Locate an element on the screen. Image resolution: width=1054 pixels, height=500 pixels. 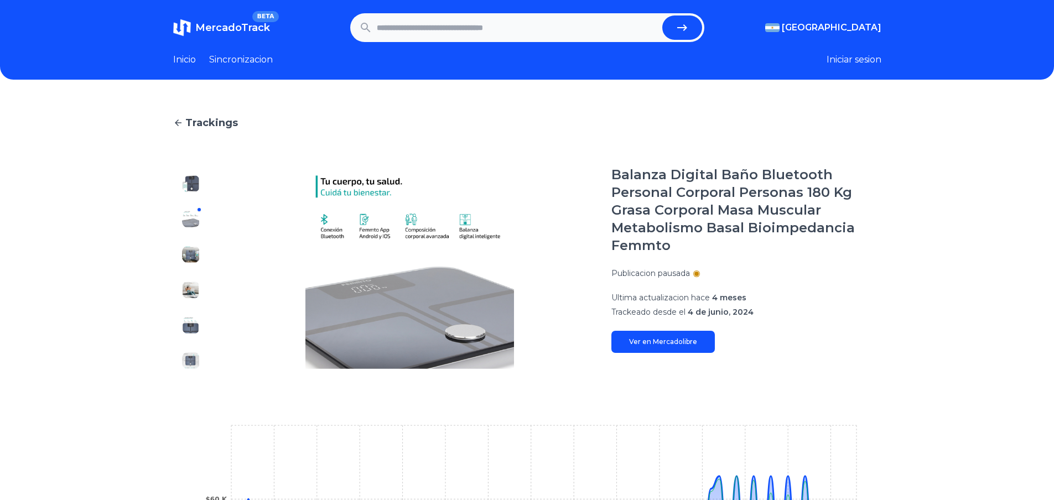
a: Sincronizacion is located at coordinates (241, 60).